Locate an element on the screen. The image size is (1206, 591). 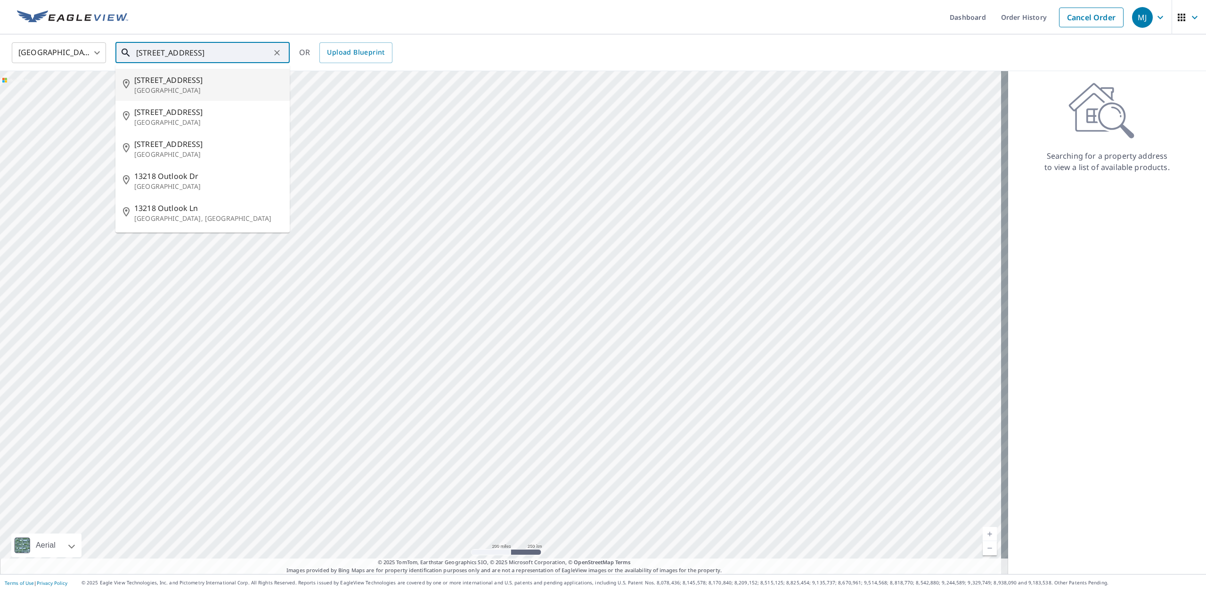
input: Search by address or latitude-longitude is located at coordinates (203, 53).